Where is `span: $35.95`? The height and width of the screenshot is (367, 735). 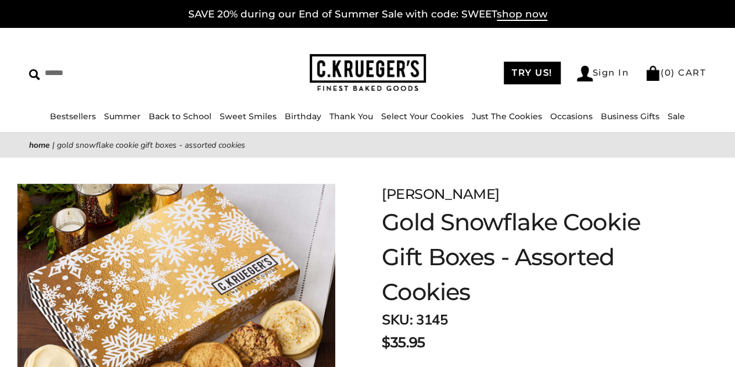
span: $35.95 is located at coordinates (403, 342).